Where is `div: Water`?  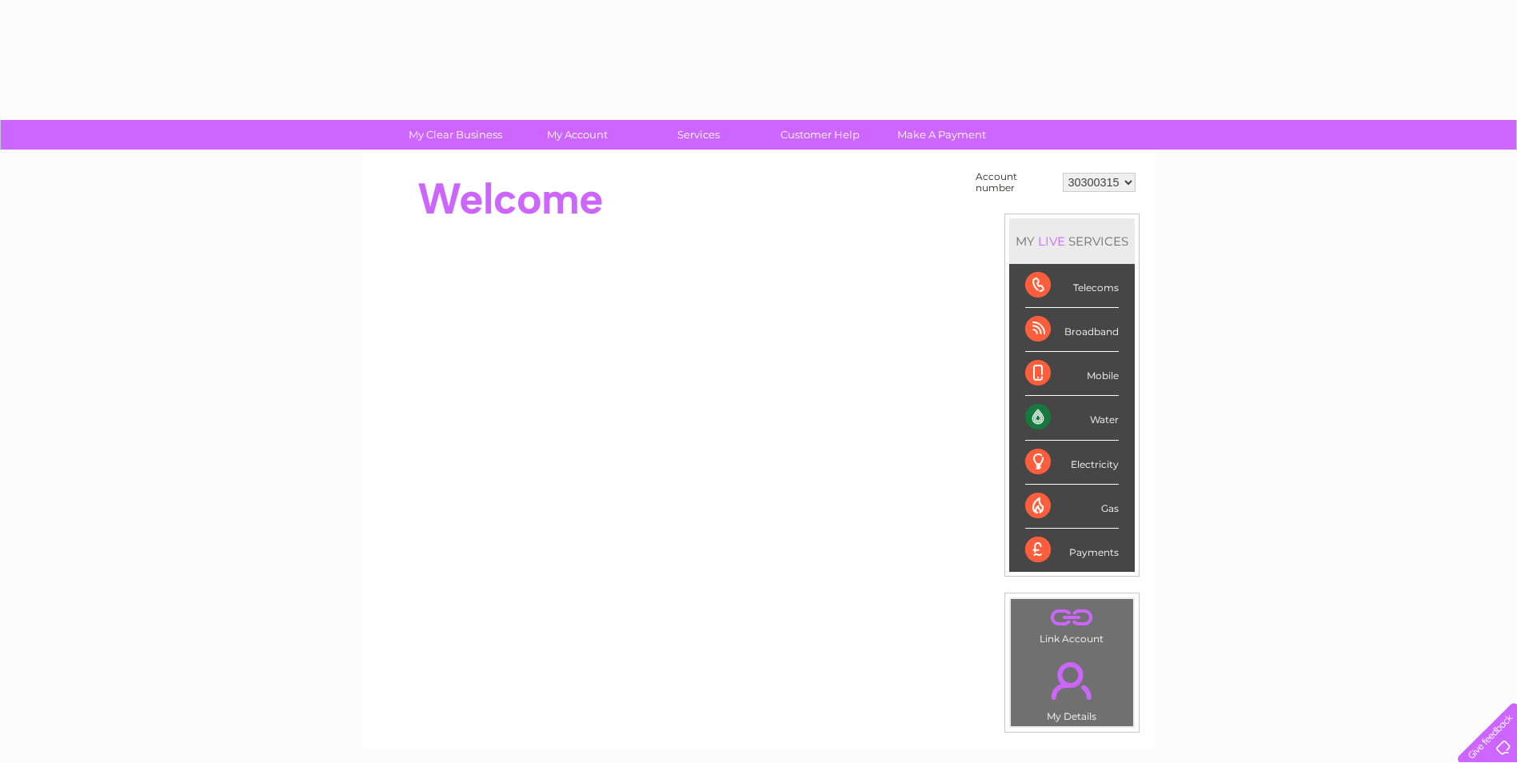
div: Water is located at coordinates (1072, 417).